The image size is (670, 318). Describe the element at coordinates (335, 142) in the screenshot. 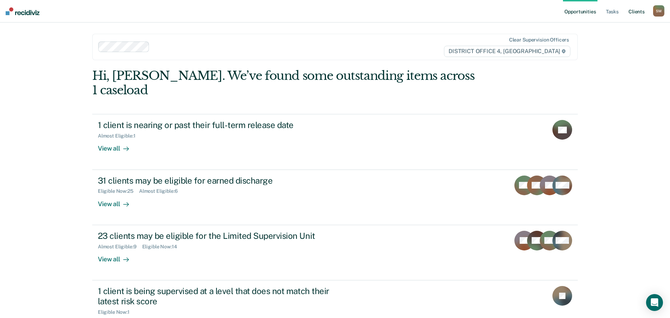

I see `a: 1 client is nearing or past their full-term release dateAlmost Eligible:1View all` at that location.